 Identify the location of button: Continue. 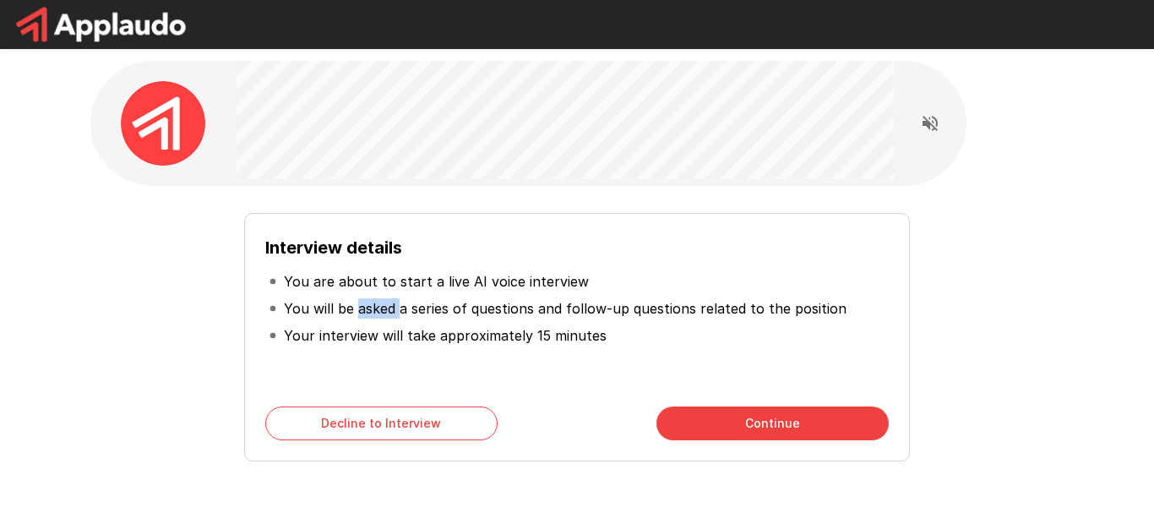
(772, 423).